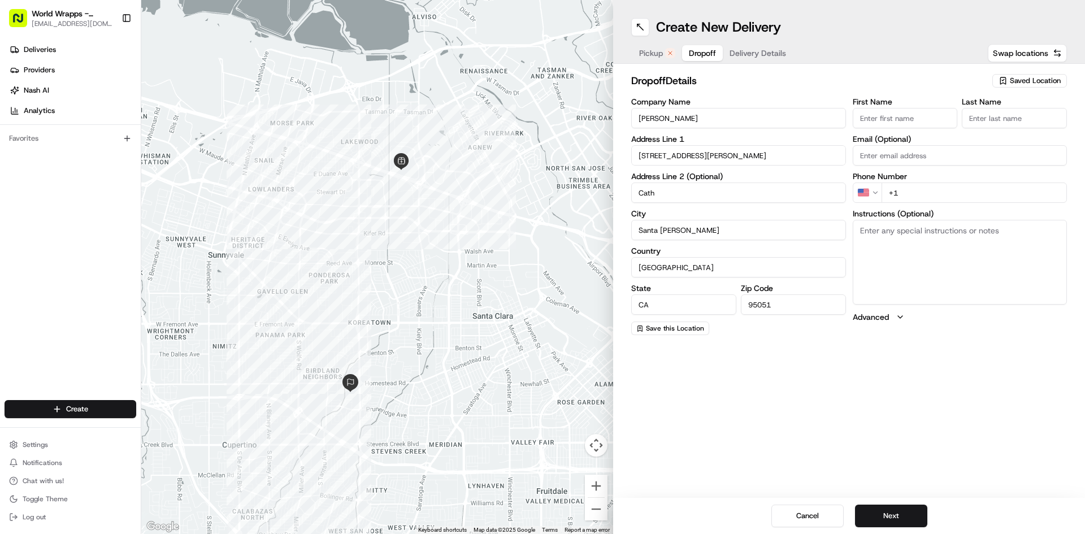 This screenshot has width=1085, height=534. I want to click on button: Chat with us!, so click(70, 481).